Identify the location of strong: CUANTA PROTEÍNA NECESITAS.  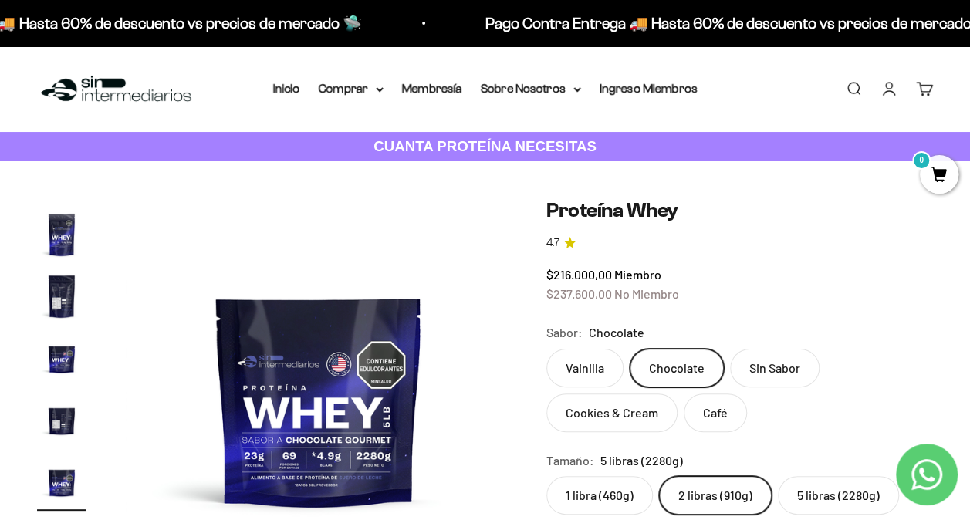
(485, 146).